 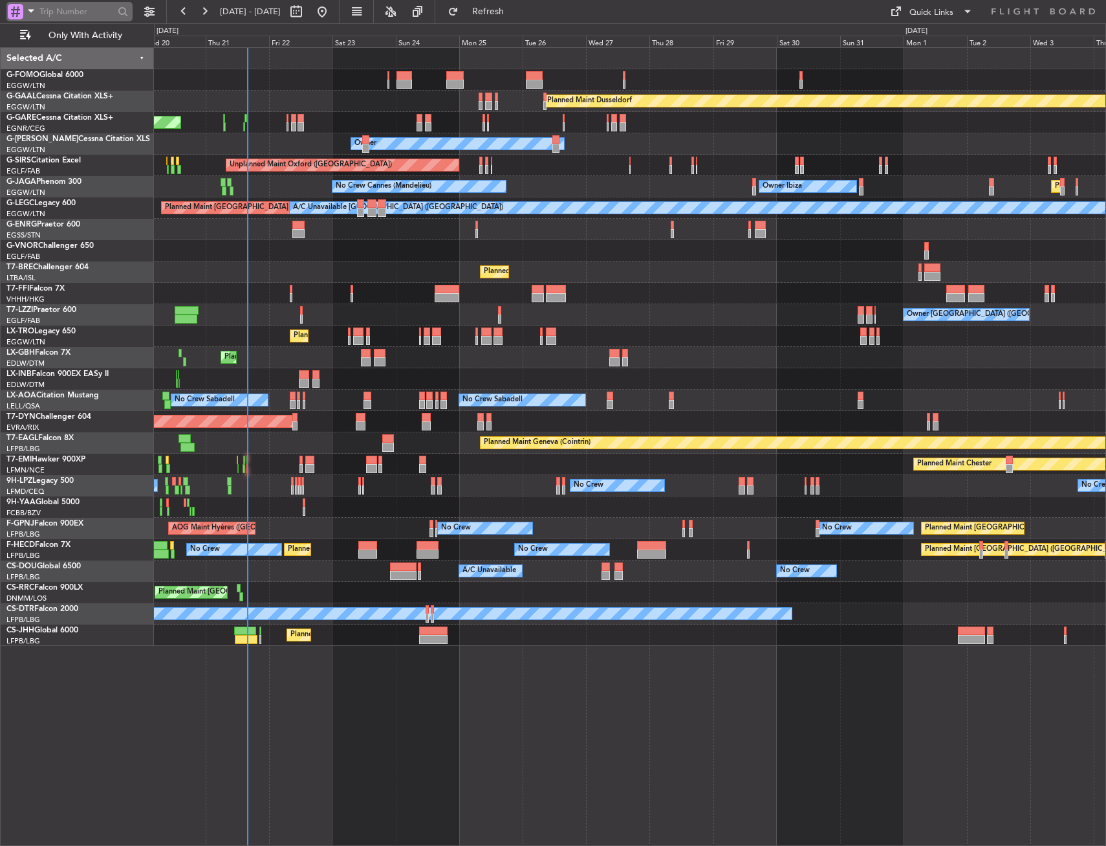 What do you see at coordinates (23, 512) in the screenshot?
I see `a: FCBB/BZV` at bounding box center [23, 512].